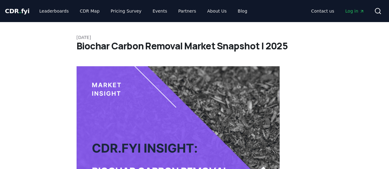  I want to click on a: Leaderboards, so click(54, 11).